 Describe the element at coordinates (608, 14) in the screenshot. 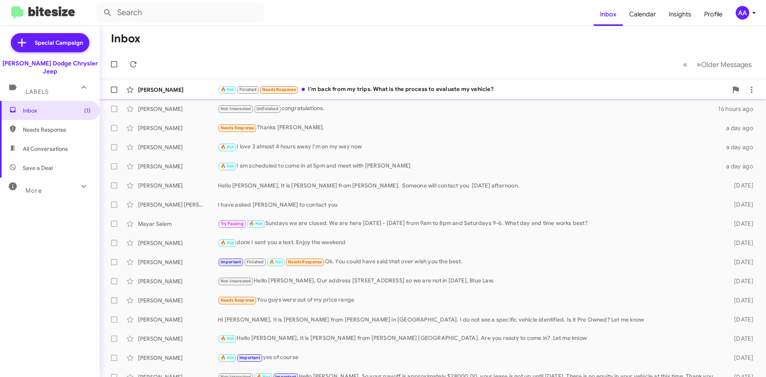

I see `a: Inbox` at that location.